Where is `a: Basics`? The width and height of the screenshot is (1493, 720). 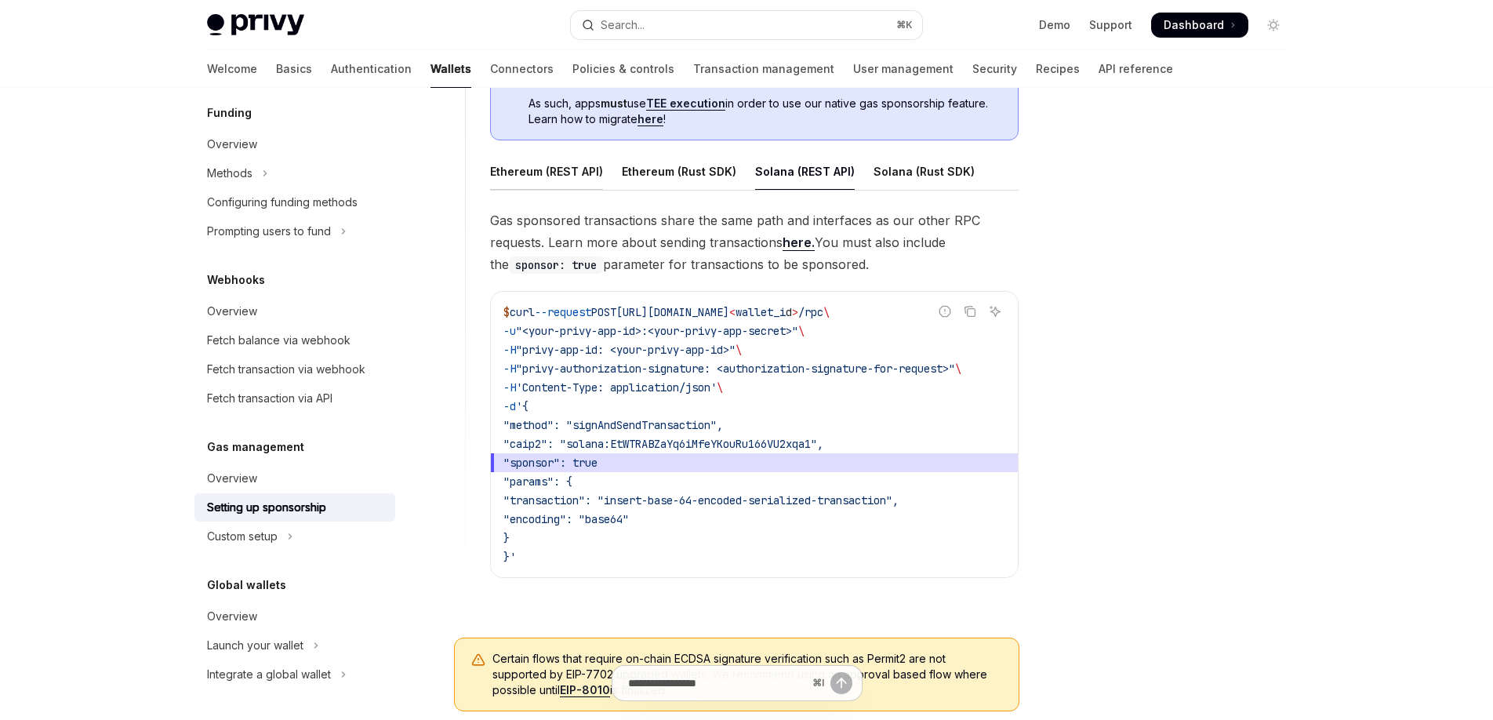
a: Basics is located at coordinates (294, 69).